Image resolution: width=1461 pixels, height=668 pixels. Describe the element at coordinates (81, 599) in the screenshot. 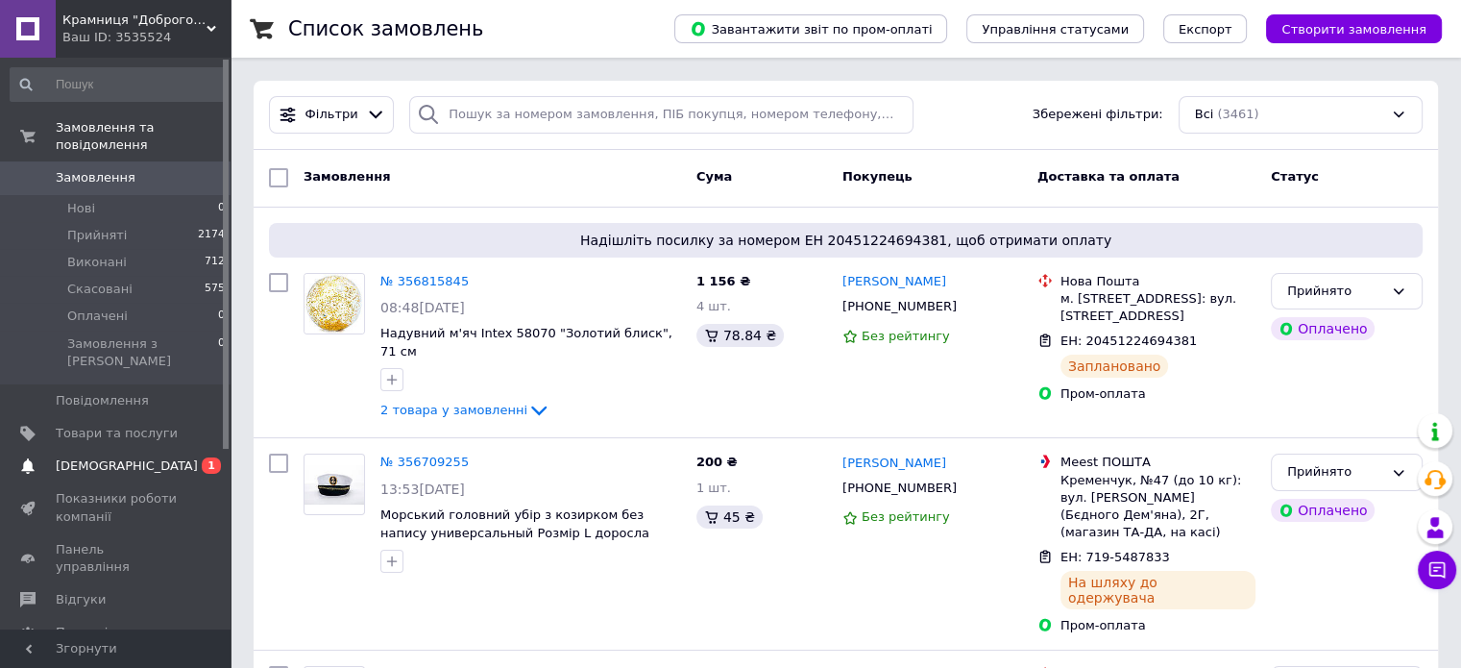

I see `span: Відгуки` at that location.